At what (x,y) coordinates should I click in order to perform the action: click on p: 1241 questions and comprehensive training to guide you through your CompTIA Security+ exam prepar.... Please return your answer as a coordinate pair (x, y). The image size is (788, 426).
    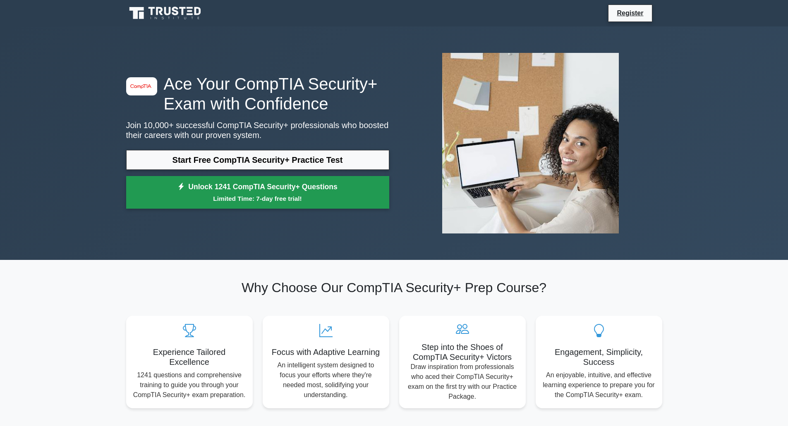
    Looking at the image, I should click on (189, 385).